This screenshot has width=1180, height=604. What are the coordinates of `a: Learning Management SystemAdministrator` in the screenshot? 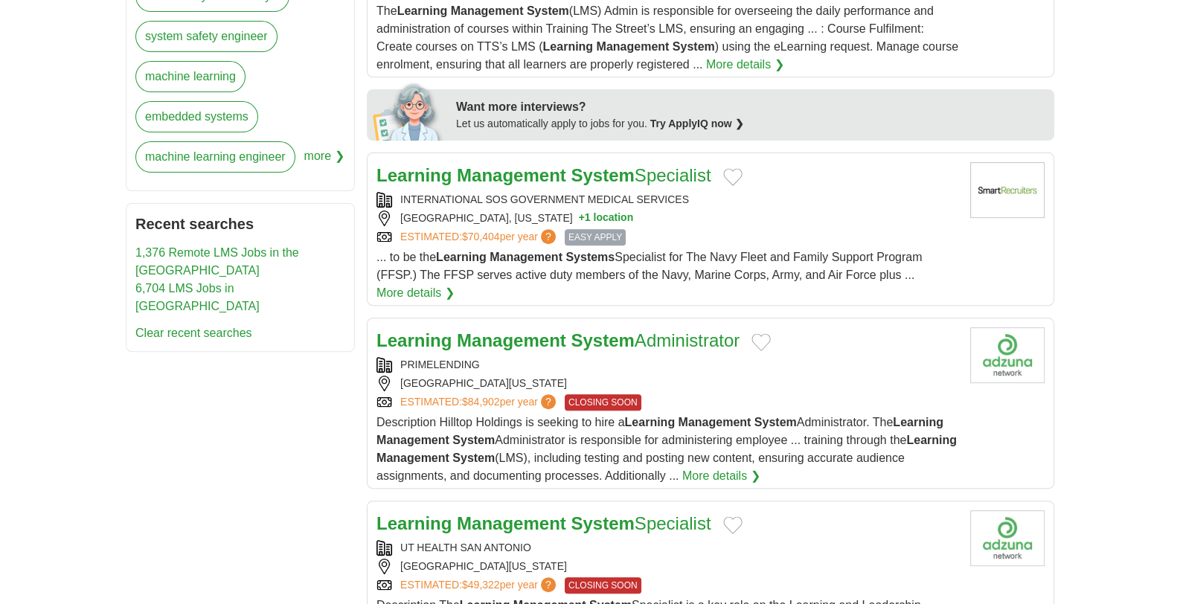 It's located at (558, 340).